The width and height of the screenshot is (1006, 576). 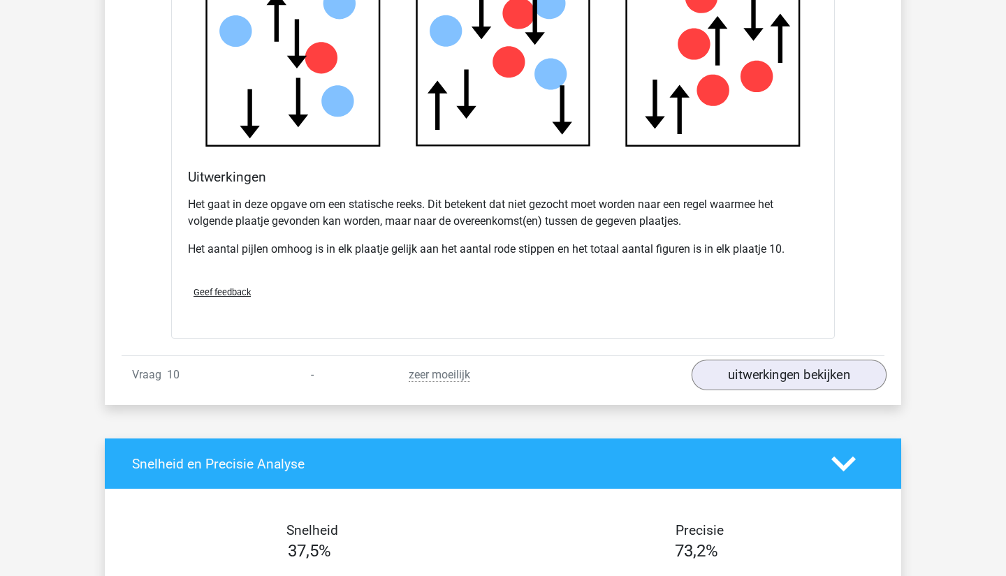 What do you see at coordinates (699, 530) in the screenshot?
I see `h4: Precisie` at bounding box center [699, 530].